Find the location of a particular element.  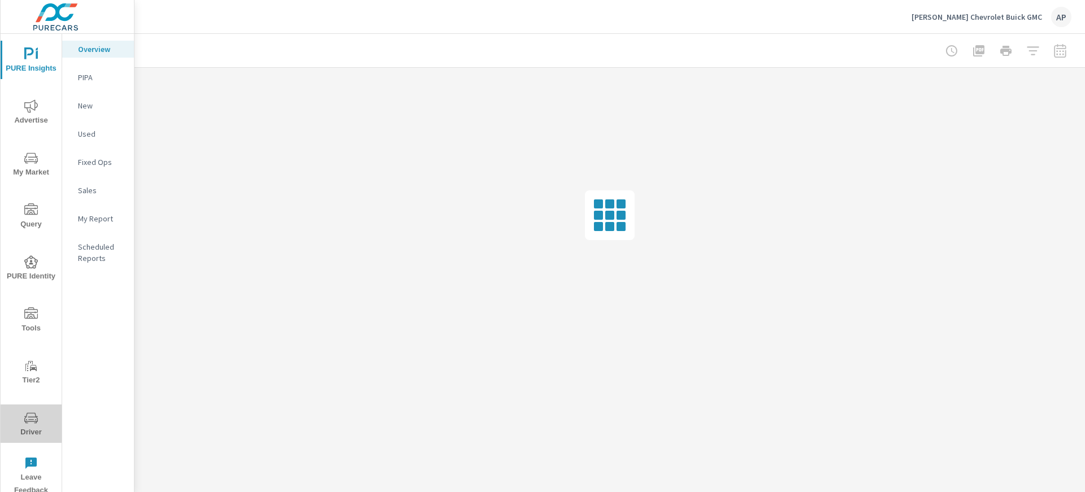

span: Query is located at coordinates (31, 217).